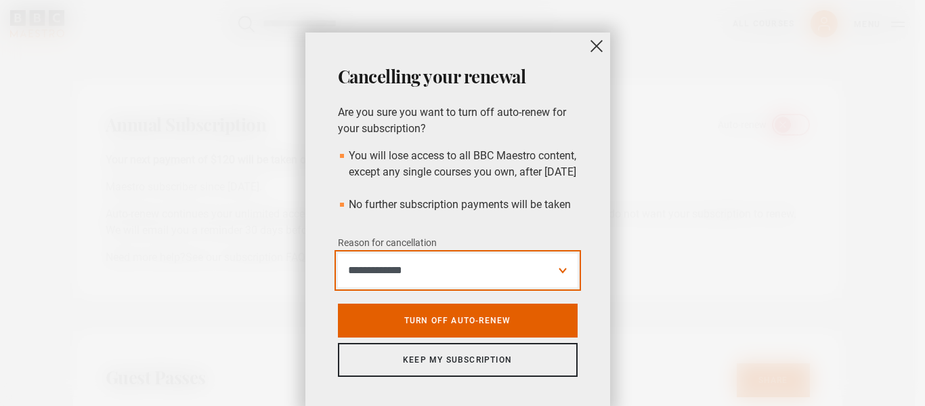  I want to click on a: Turn off auto-renew, so click(458, 320).